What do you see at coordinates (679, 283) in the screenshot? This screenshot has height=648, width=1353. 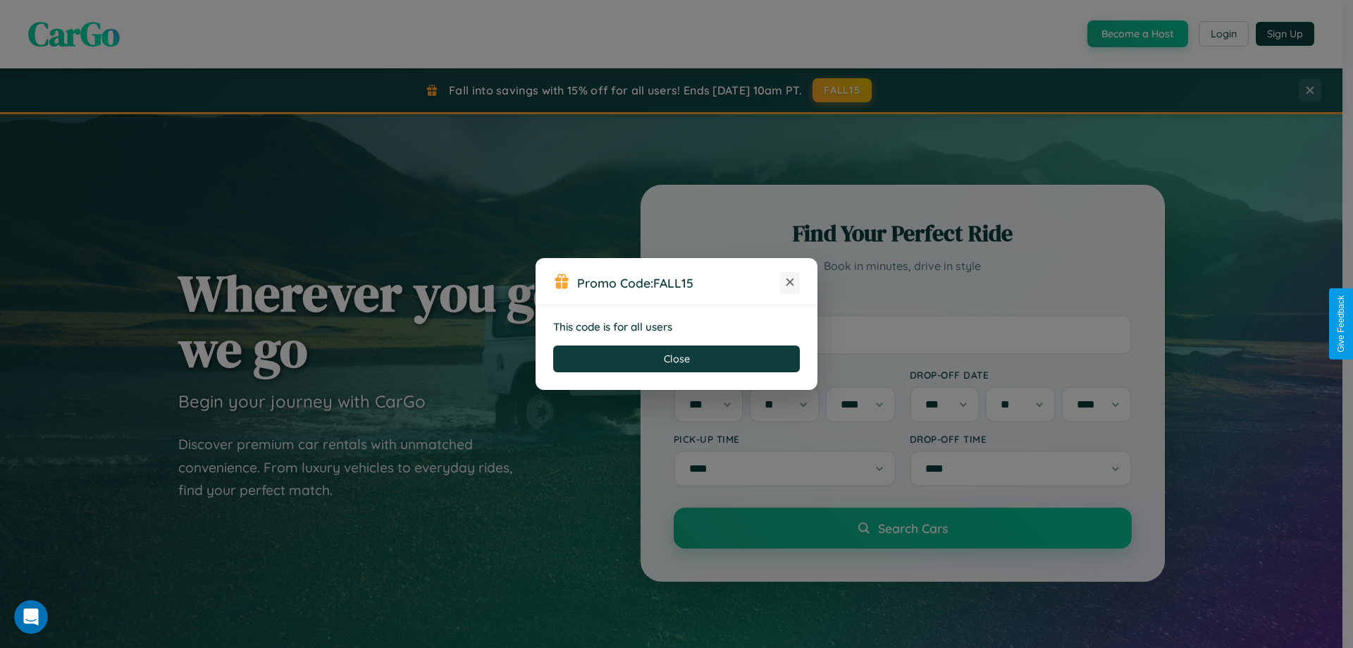 I see `h3: Promo Code:` at bounding box center [679, 283].